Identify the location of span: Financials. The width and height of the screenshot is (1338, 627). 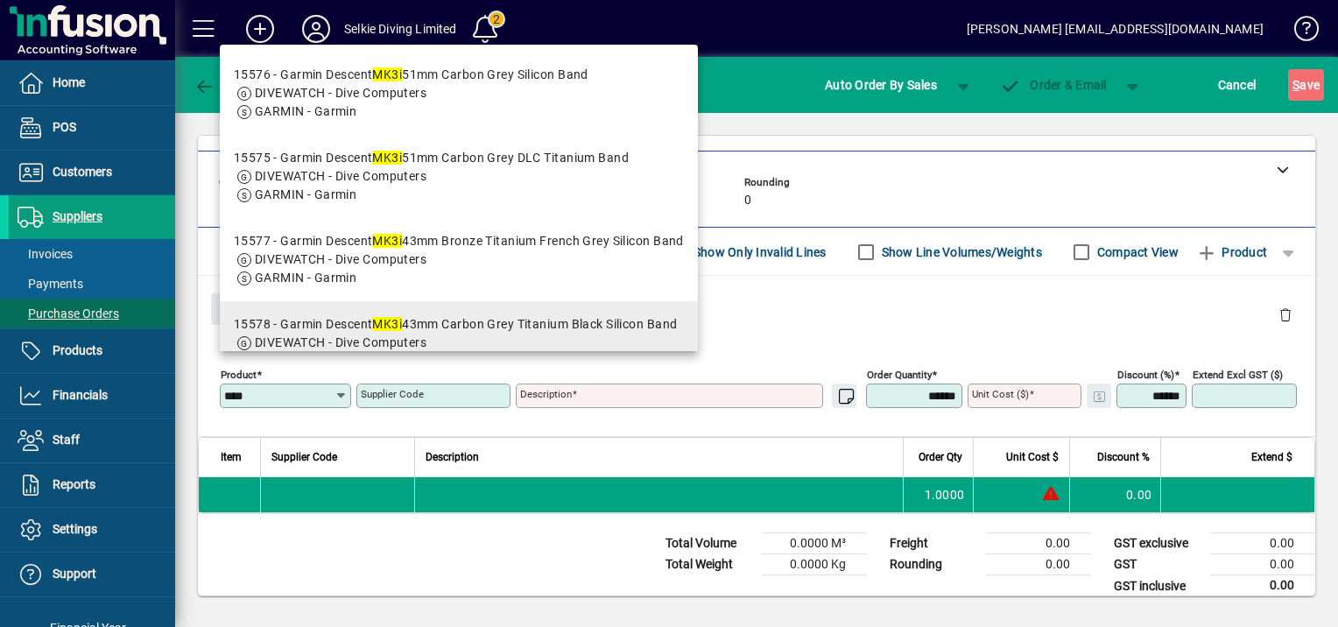
(80, 395).